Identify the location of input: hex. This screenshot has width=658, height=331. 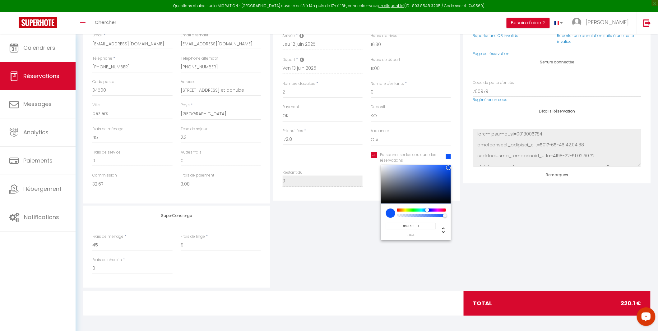
(411, 226).